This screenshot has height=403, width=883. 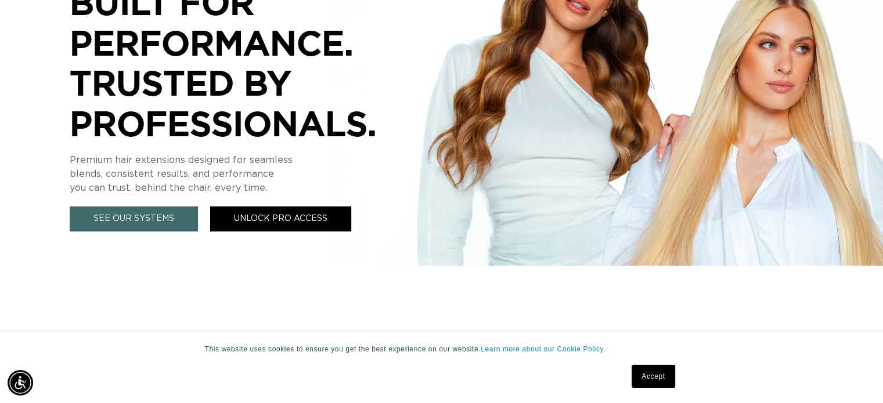 What do you see at coordinates (653, 377) in the screenshot?
I see `a: Accept` at bounding box center [653, 377].